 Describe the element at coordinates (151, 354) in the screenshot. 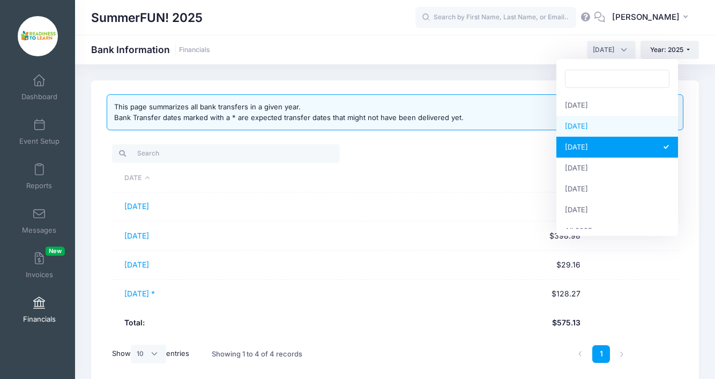

I see `label: Show entries` at that location.